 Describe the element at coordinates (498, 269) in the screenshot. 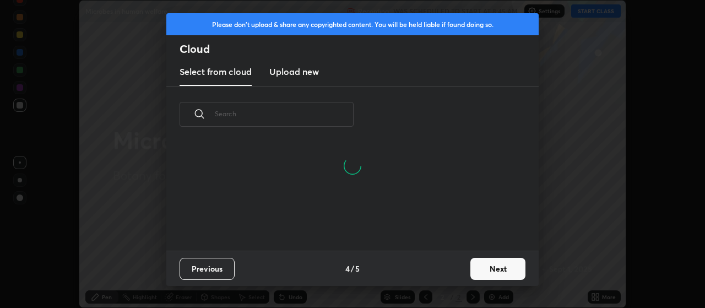

I see `button: Next` at that location.